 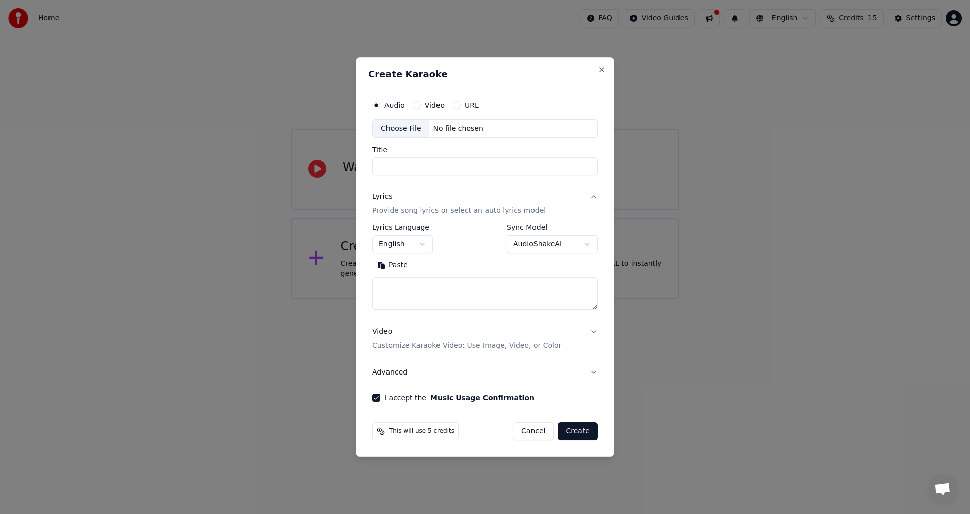 I want to click on div: Choose File, so click(x=401, y=129).